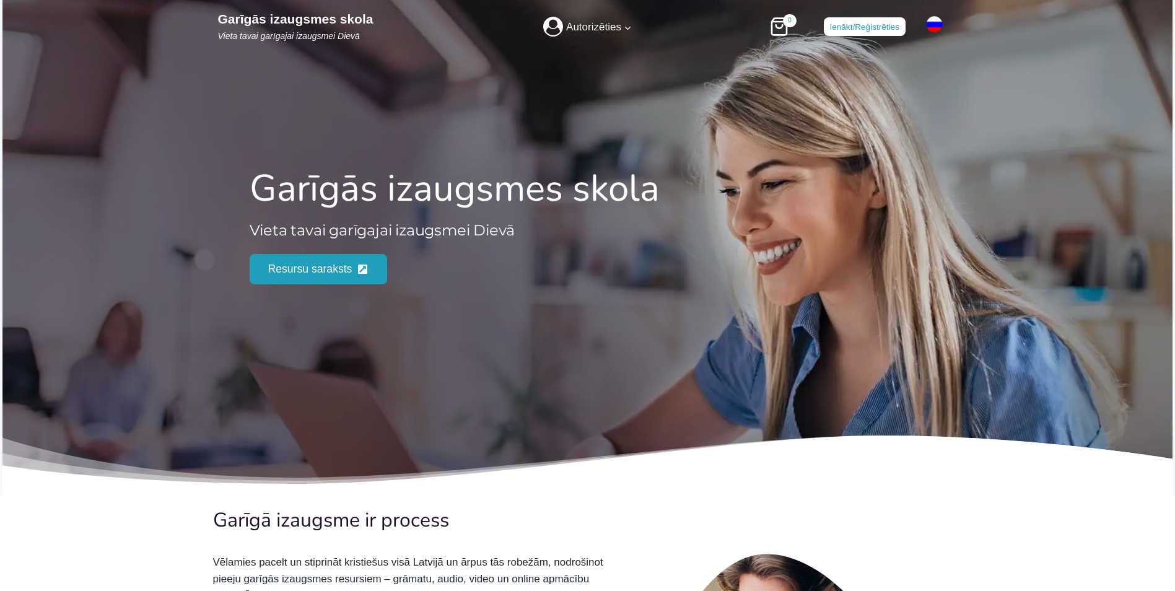 This screenshot has width=1175, height=591. What do you see at coordinates (592, 27) in the screenshot?
I see `span: Autorizēties` at bounding box center [592, 27].